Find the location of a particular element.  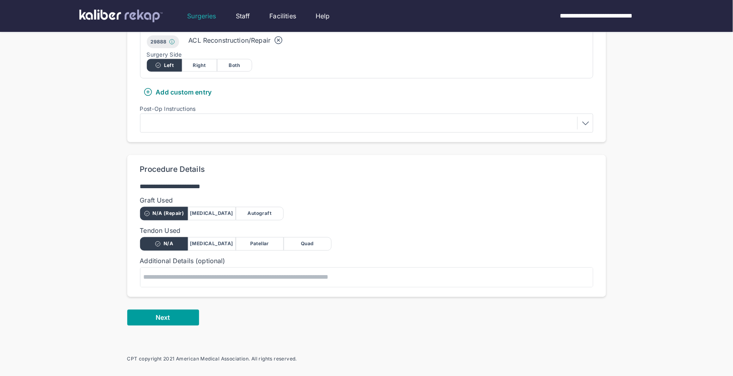

div: Quad is located at coordinates (308, 244).